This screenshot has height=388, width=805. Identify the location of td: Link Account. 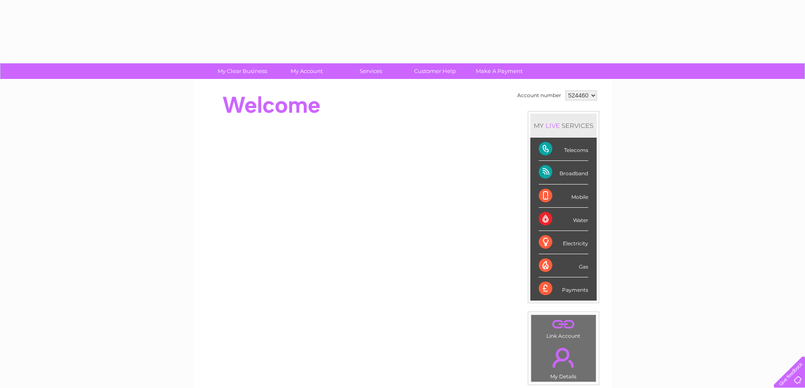
(563, 328).